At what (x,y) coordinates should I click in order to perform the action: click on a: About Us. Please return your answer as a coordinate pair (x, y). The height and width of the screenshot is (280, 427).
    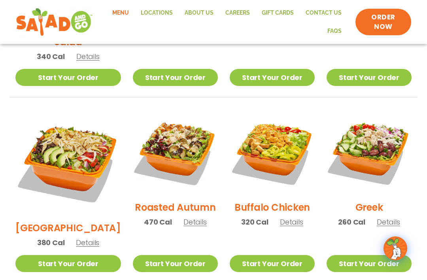
    Looking at the image, I should click on (199, 13).